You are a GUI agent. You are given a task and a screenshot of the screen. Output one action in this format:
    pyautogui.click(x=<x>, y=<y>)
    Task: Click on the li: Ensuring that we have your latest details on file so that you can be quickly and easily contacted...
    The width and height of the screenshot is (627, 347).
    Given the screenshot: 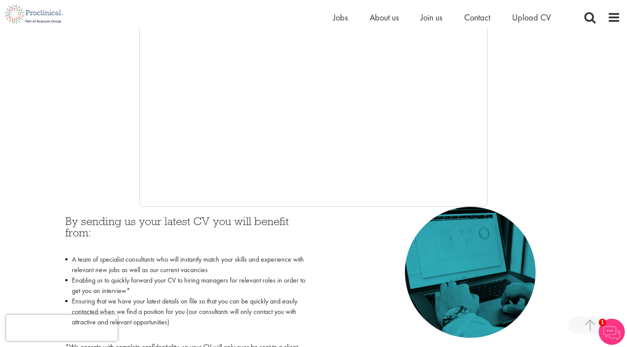 What is the action you would take?
    pyautogui.click(x=186, y=317)
    